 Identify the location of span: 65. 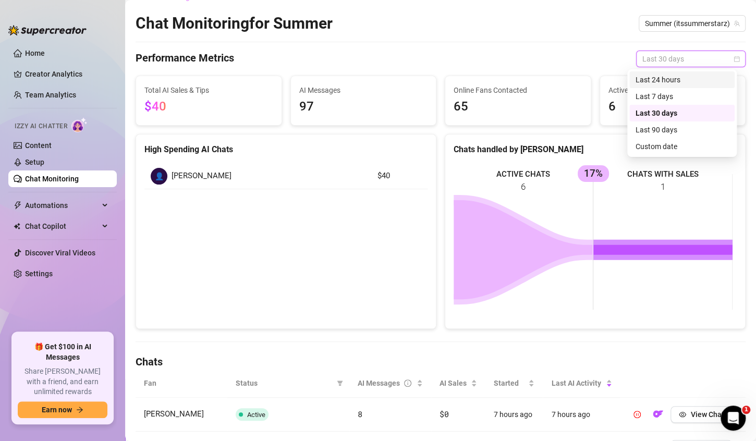
(518, 107).